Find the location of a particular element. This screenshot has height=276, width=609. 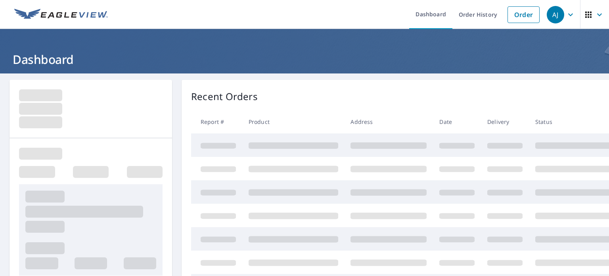

h1: Dashboard is located at coordinates (305, 59).